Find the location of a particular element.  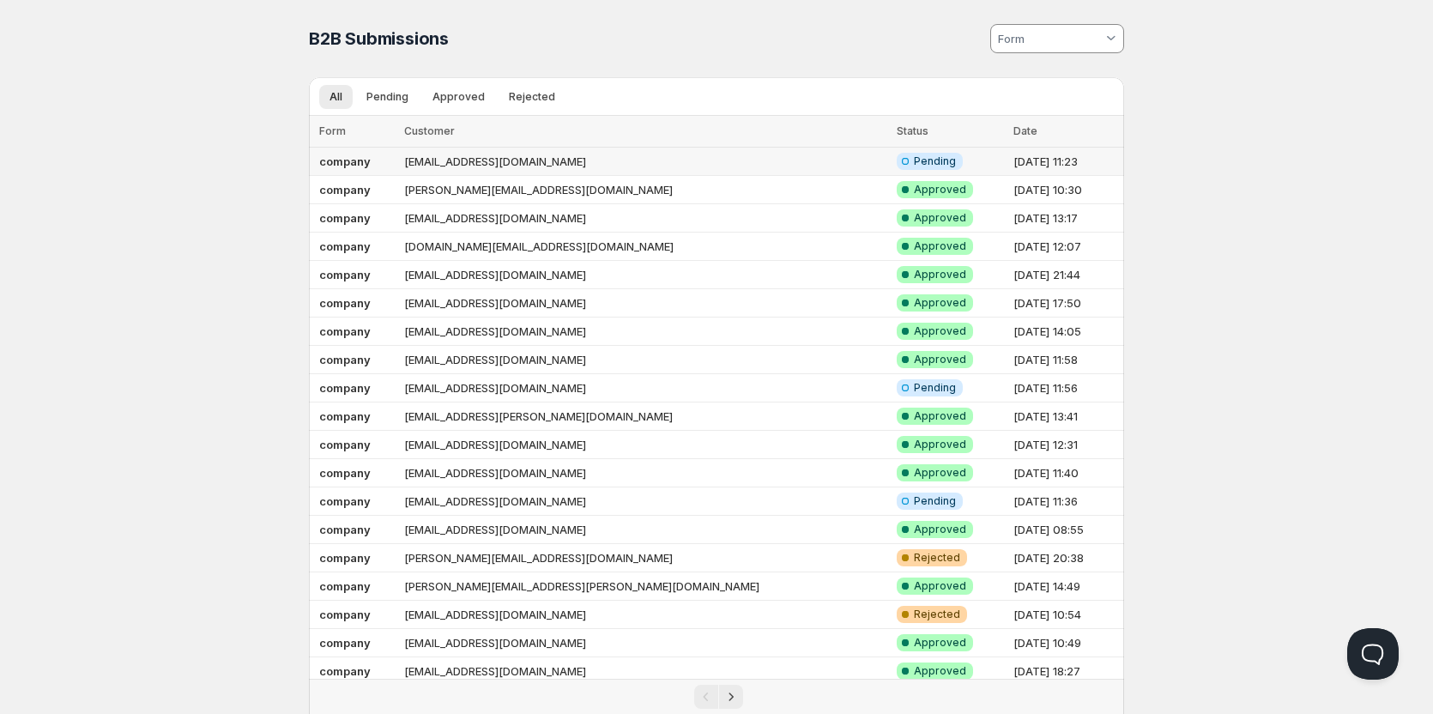

span: Customer is located at coordinates (429, 130).